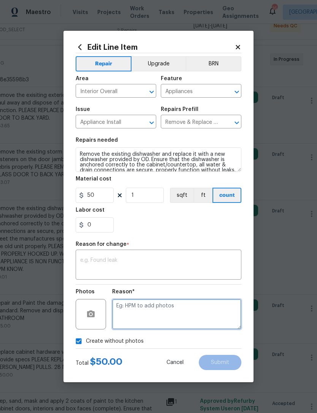 Image resolution: width=317 pixels, height=413 pixels. What do you see at coordinates (83, 109) in the screenshot?
I see `h5: Issue` at bounding box center [83, 109].